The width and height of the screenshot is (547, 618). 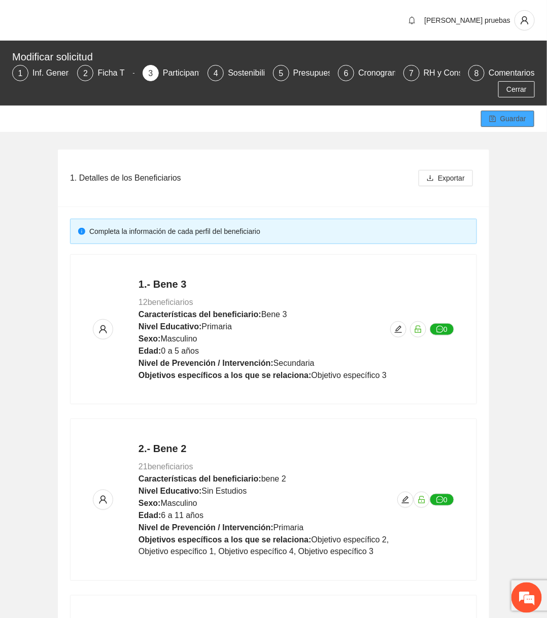 What do you see at coordinates (493, 119) in the screenshot?
I see `span: save` at bounding box center [493, 119].